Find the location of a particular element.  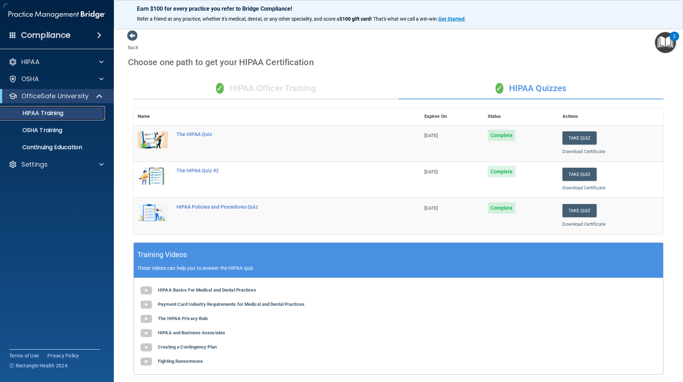

p: OSHA is located at coordinates (30, 79).